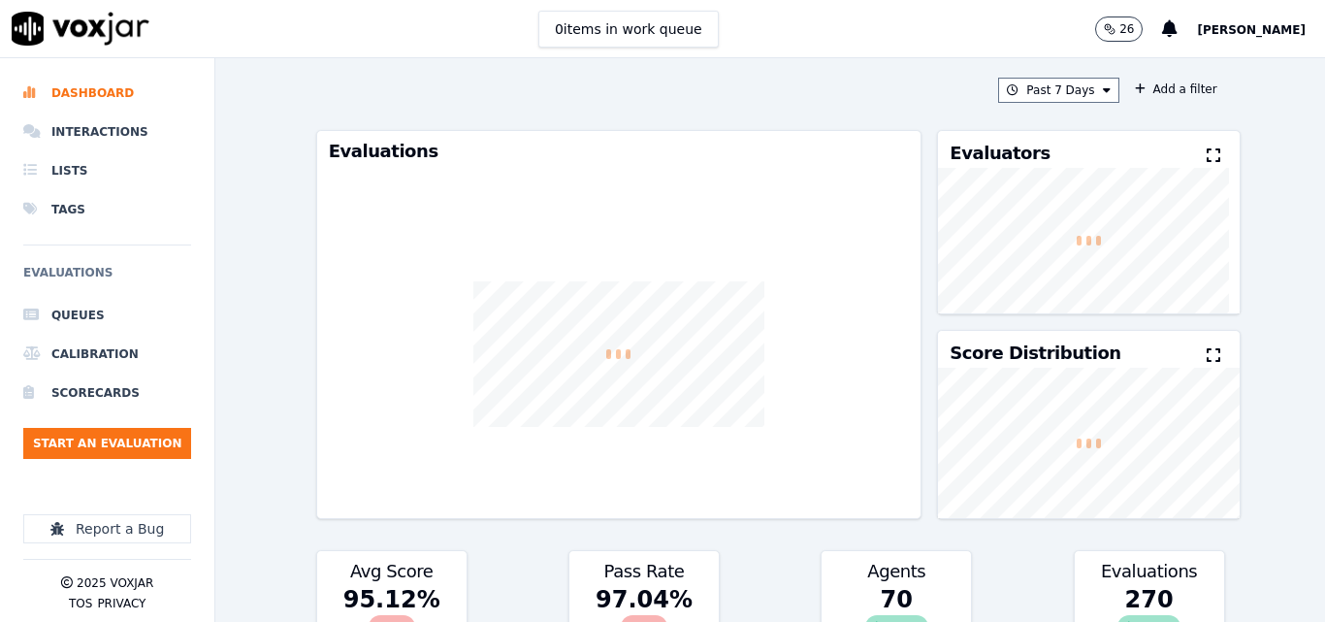  Describe the element at coordinates (107, 132) in the screenshot. I see `li: Interactions` at that location.